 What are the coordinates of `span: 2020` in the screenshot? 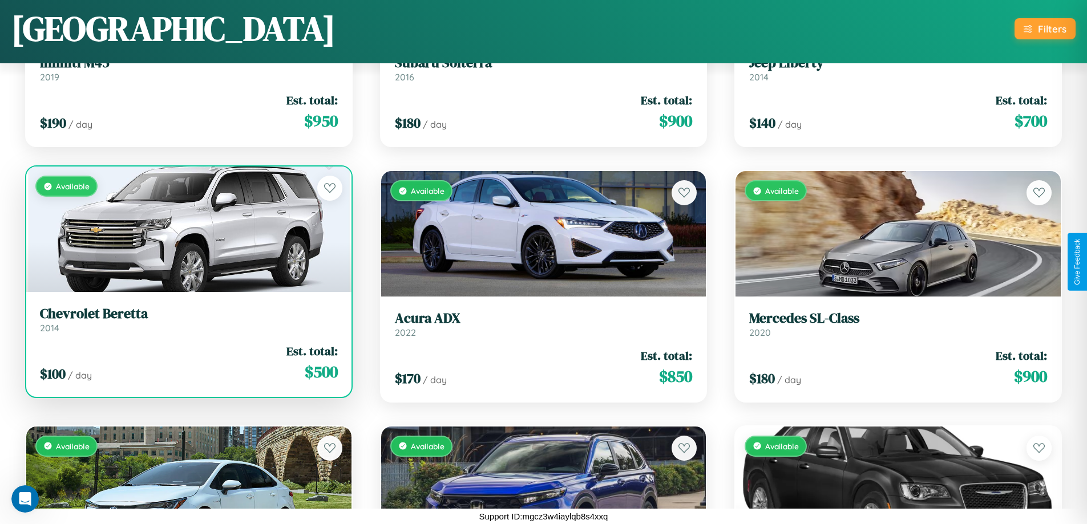 It's located at (760, 333).